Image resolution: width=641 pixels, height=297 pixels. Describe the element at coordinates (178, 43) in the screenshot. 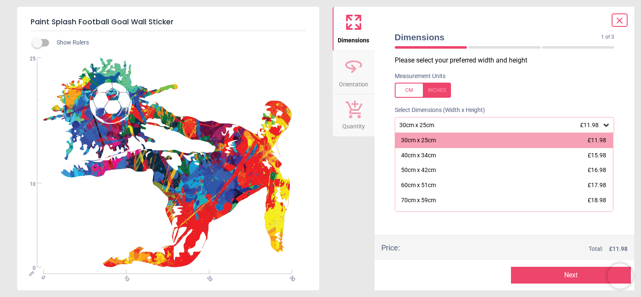

I see `div: Show Rulers` at that location.